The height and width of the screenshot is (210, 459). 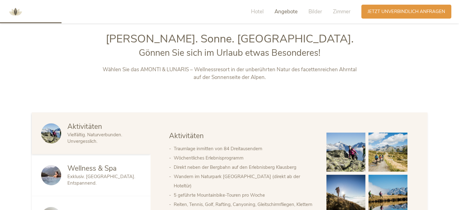 I want to click on span: Angebote, so click(x=286, y=11).